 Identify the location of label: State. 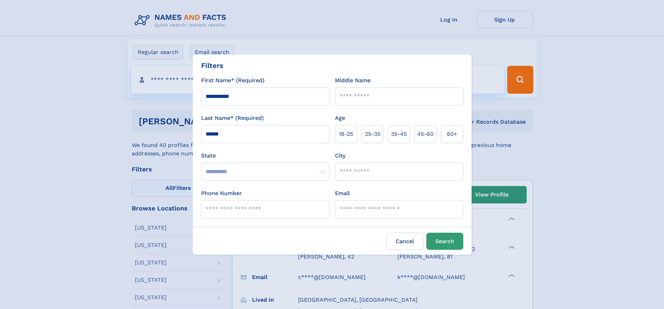
(265, 156).